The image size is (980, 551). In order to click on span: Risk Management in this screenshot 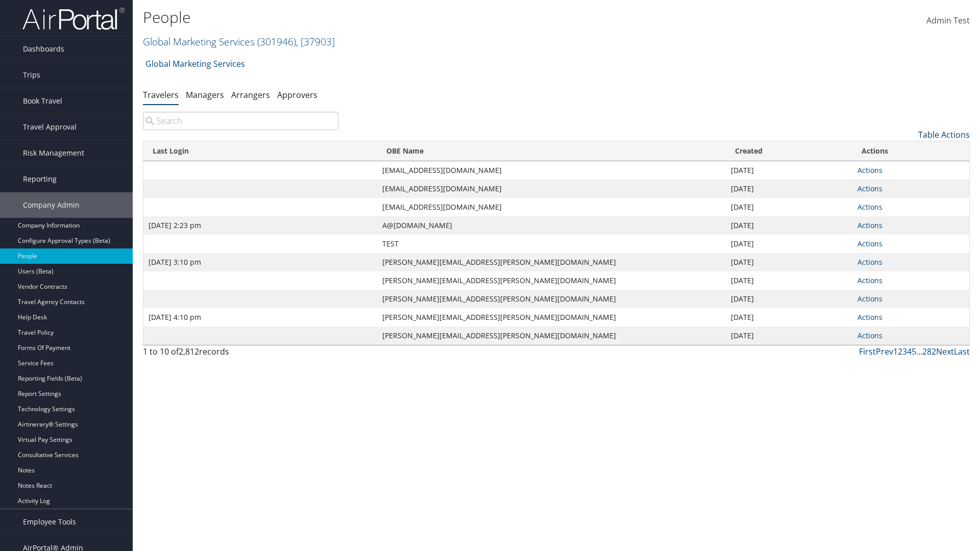, I will do `click(54, 153)`.